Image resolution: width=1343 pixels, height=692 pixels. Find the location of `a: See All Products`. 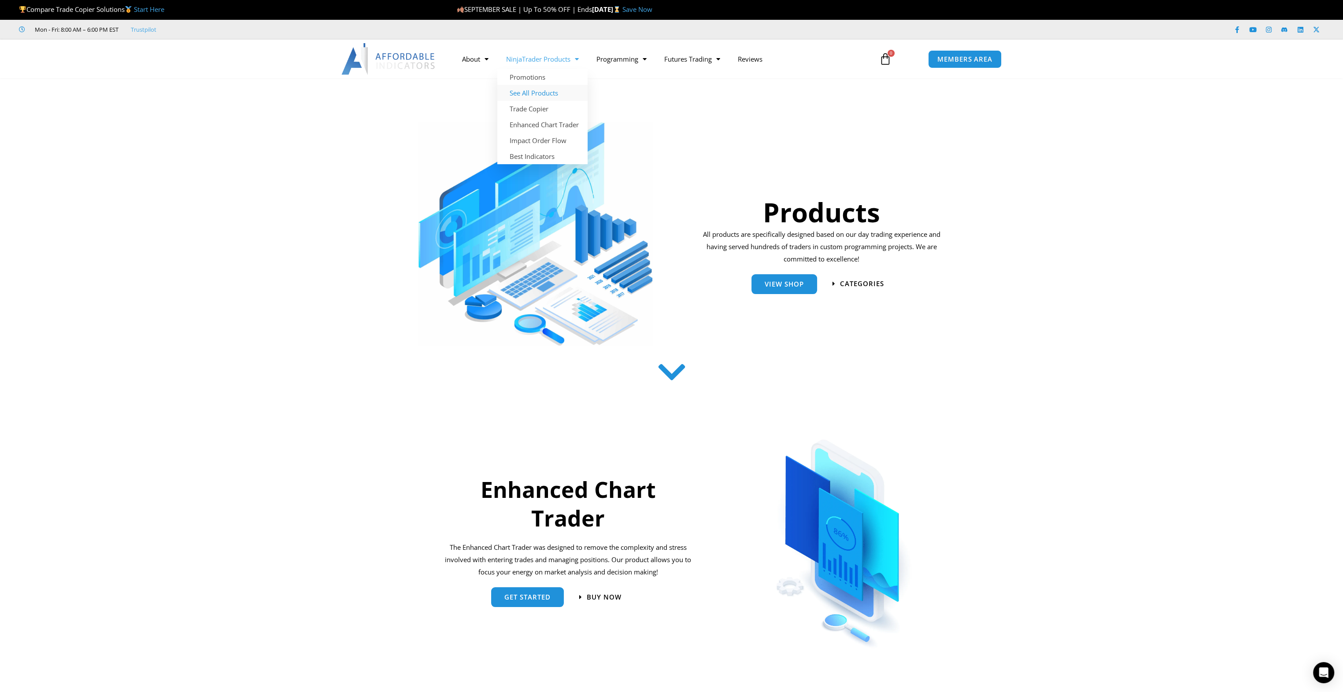

a: See All Products is located at coordinates (542, 93).